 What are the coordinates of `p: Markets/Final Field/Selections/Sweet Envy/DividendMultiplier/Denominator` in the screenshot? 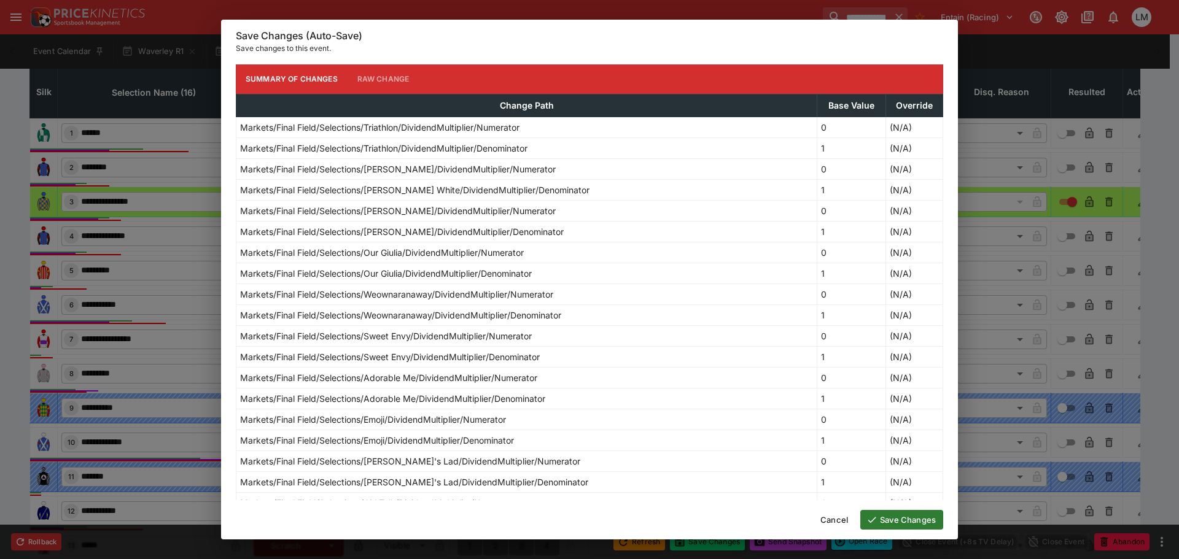 It's located at (390, 357).